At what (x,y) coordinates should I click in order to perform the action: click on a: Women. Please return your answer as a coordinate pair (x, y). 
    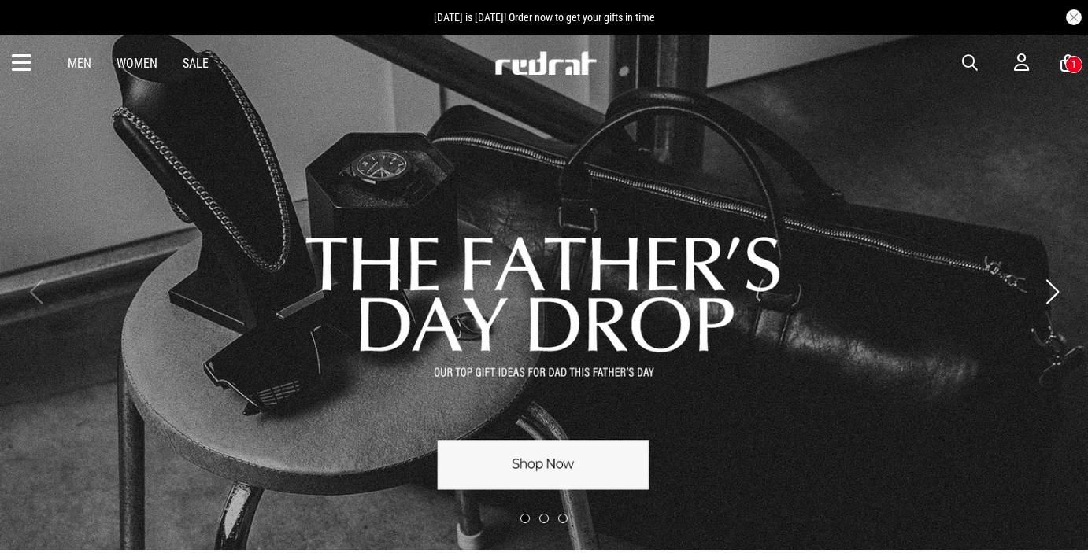
    Looking at the image, I should click on (137, 63).